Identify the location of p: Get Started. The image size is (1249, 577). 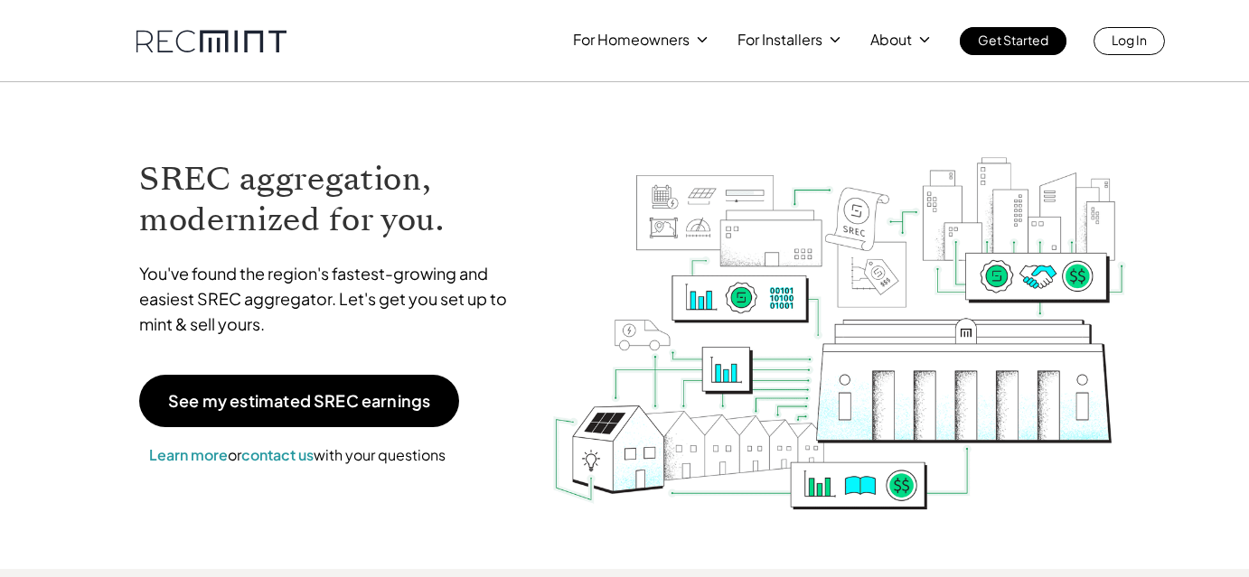
(1013, 40).